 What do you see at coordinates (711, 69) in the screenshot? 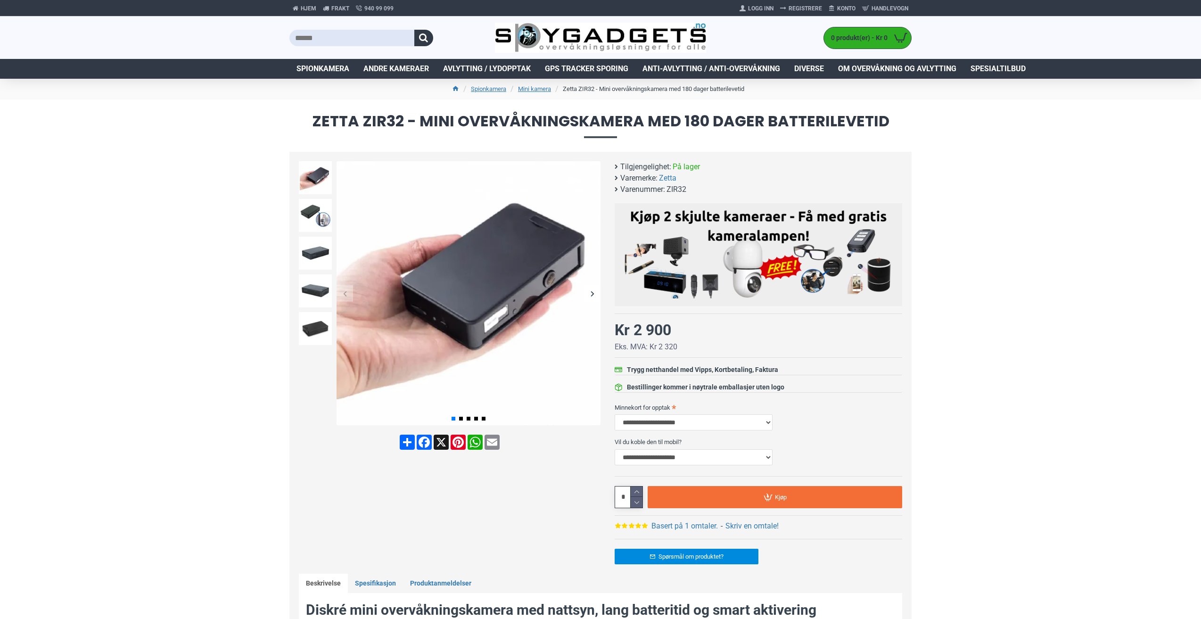
I see `a: Anti-avlytting / Anti-overvåkning` at bounding box center [711, 69].